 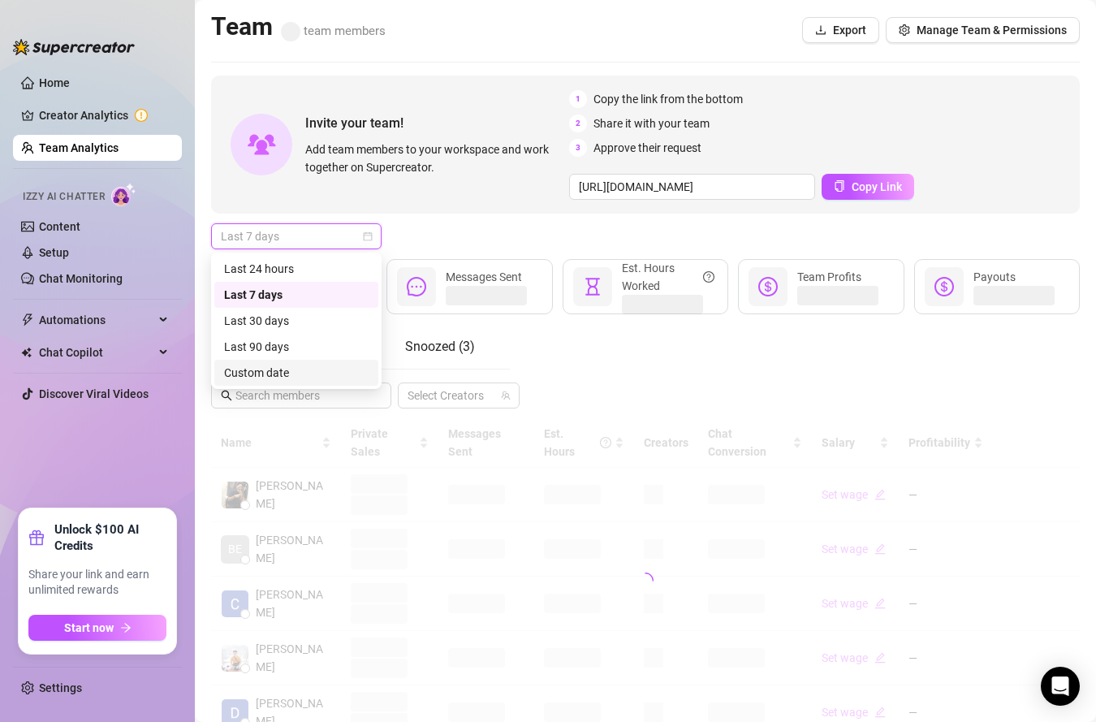 I want to click on span: hourglass, so click(x=593, y=287).